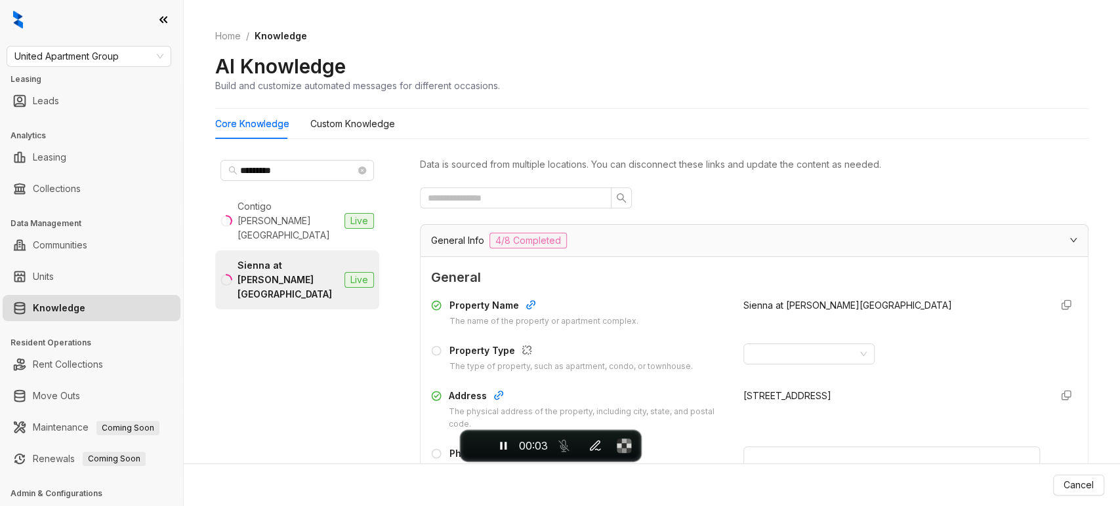 The height and width of the screenshot is (506, 1120). I want to click on a: Leads, so click(46, 101).